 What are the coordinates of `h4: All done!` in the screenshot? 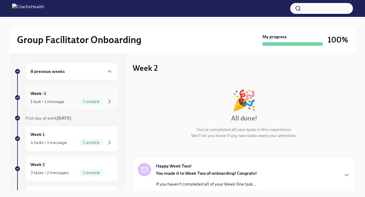 It's located at (244, 119).